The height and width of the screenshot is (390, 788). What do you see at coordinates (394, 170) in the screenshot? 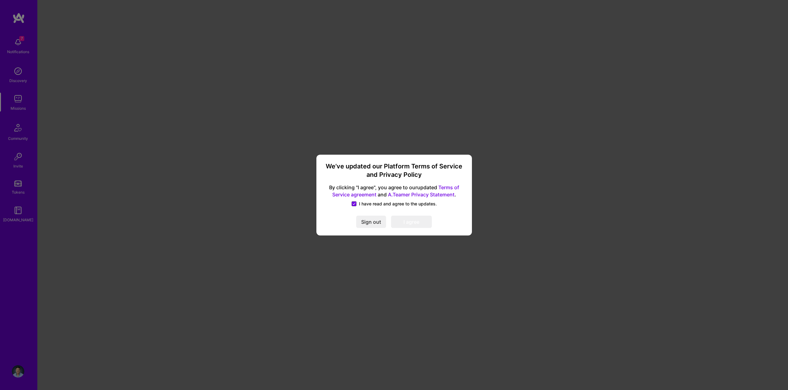
I see `h3: We’ve updated our Platform Terms of Service and Privacy Policy` at bounding box center [394, 170].